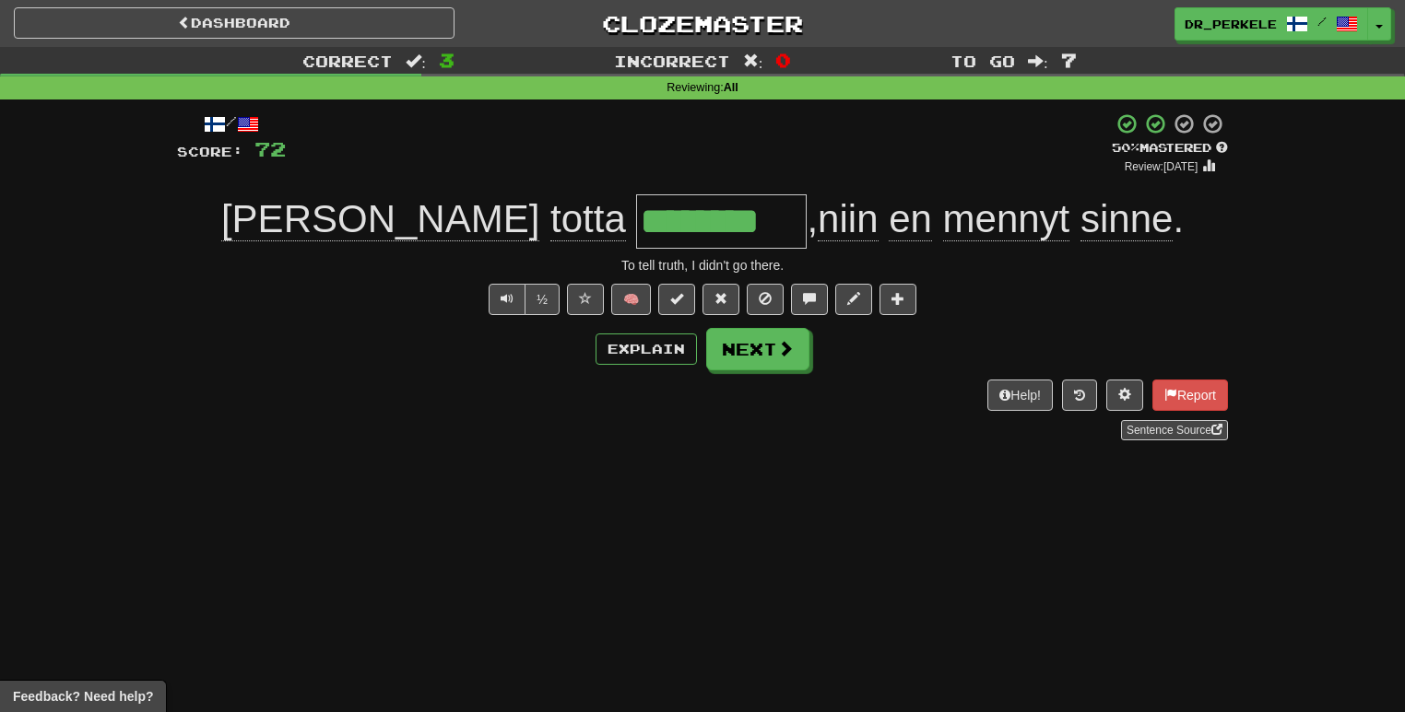 The height and width of the screenshot is (712, 1405). I want to click on button: ½, so click(542, 300).